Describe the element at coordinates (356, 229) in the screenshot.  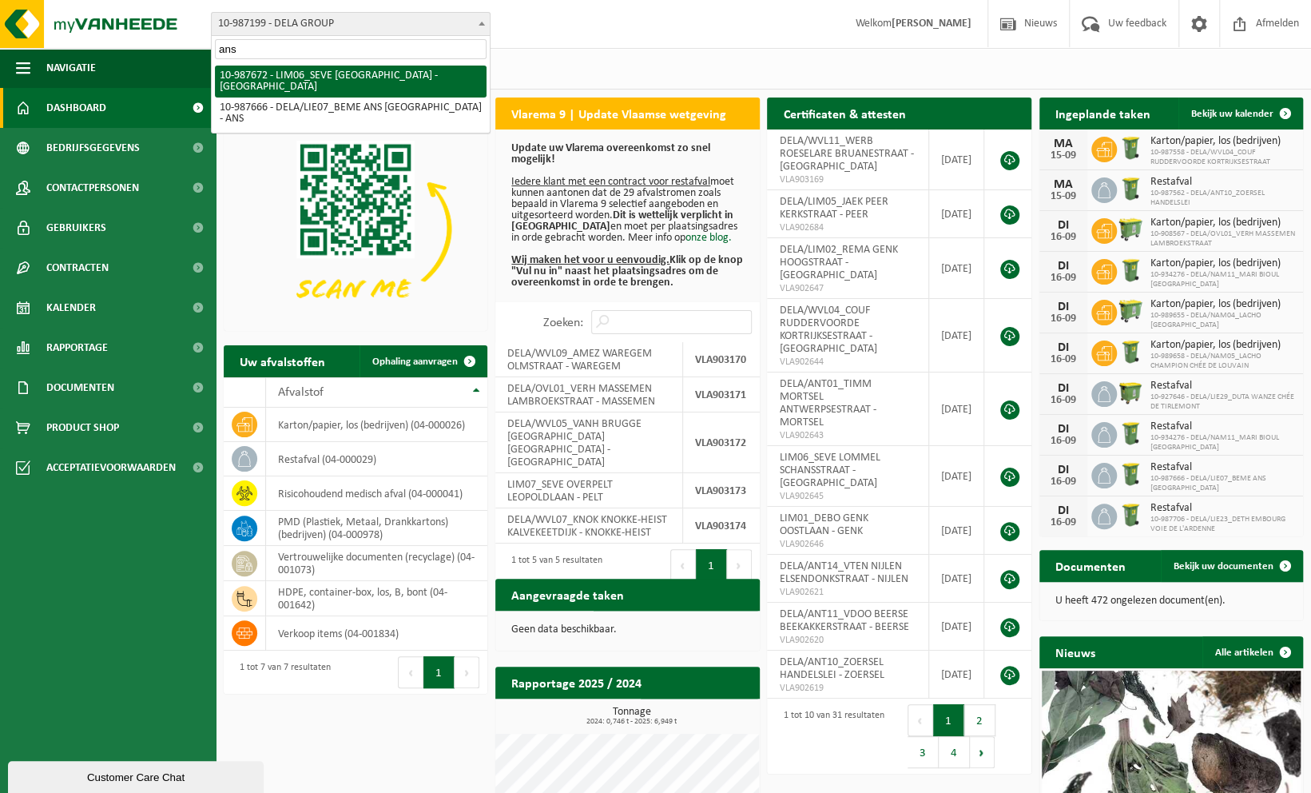
I see `img: Download de VHEPlus App` at that location.